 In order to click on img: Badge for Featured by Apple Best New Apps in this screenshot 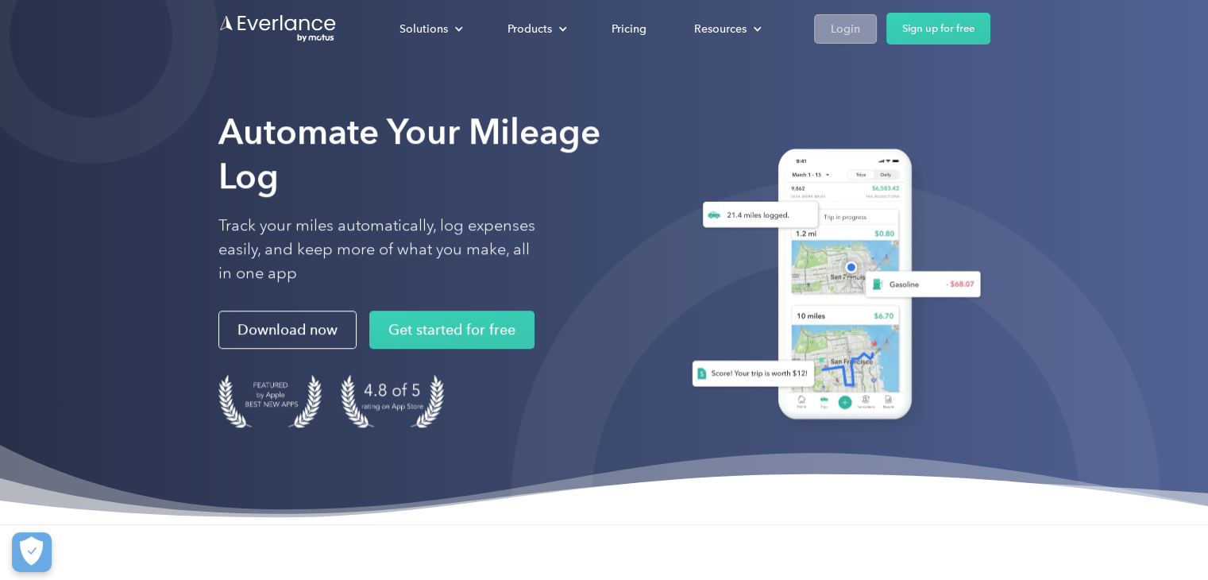, I will do `click(270, 400)`.